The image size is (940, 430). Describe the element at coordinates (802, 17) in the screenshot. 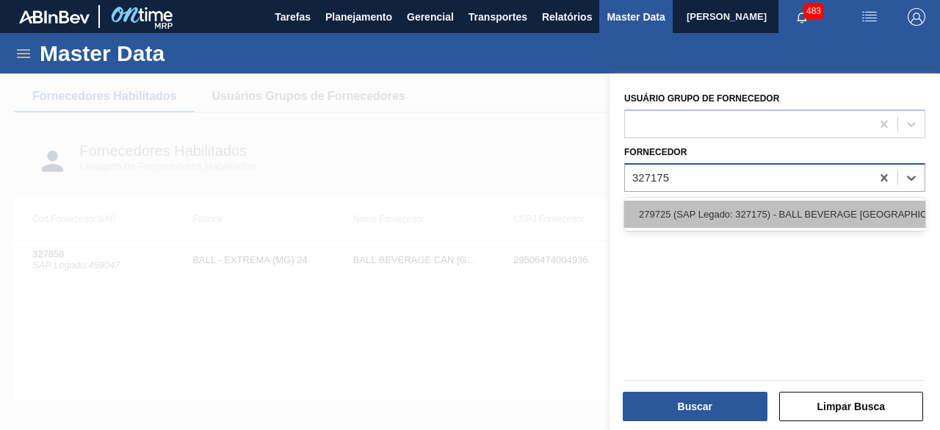

I see `button: Notificações` at that location.